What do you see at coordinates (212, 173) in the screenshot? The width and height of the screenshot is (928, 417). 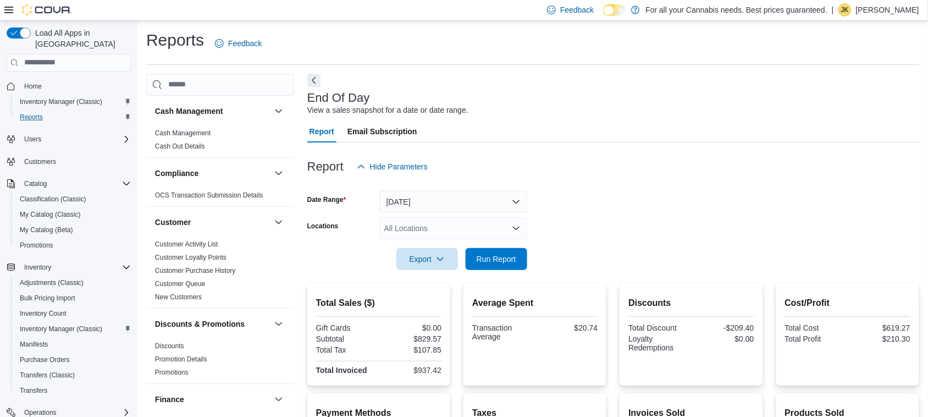 I see `button: Compliance` at bounding box center [212, 173].